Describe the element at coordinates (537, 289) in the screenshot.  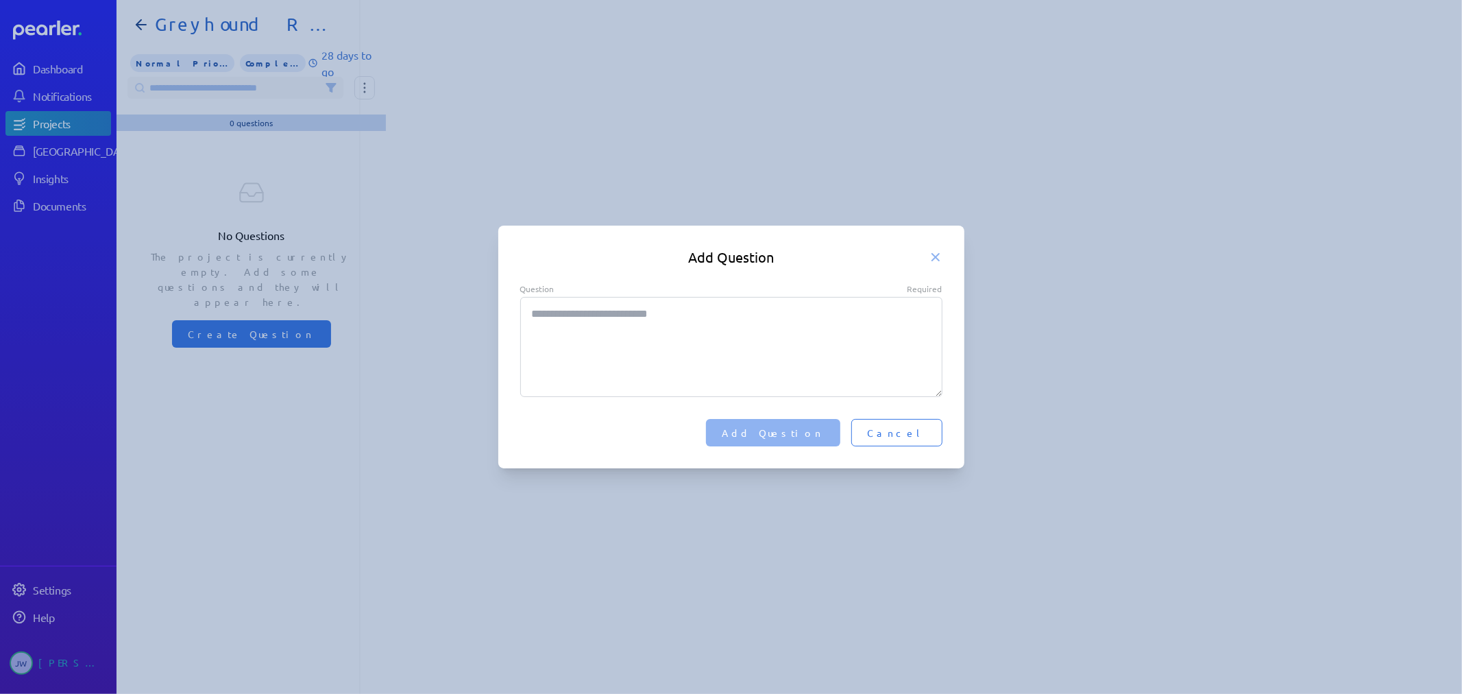
I see `span: Question` at that location.